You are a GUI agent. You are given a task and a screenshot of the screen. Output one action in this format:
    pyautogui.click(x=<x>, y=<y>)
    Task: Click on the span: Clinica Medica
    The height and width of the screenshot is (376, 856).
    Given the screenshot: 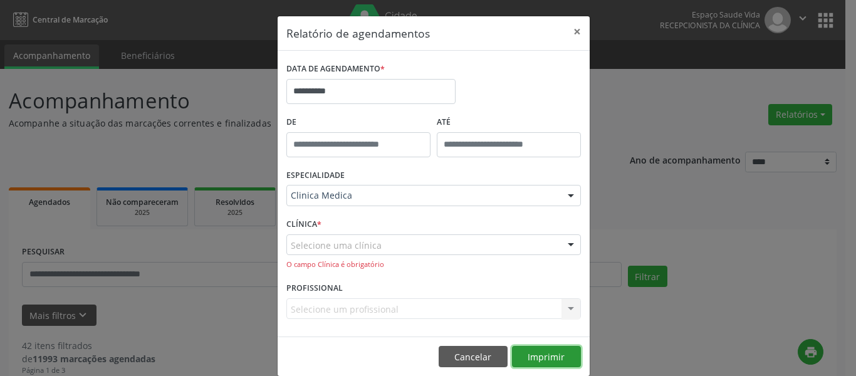 What is the action you would take?
    pyautogui.click(x=423, y=195)
    